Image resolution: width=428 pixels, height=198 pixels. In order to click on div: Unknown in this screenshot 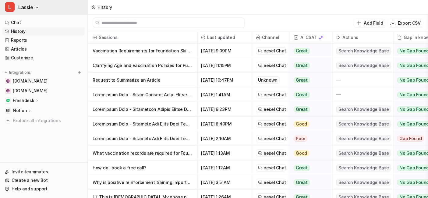, I will do `click(268, 80)`.